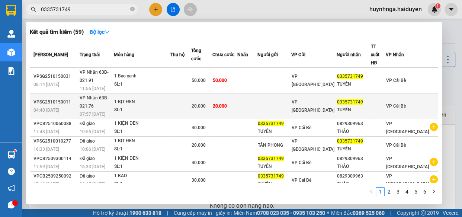 The width and height of the screenshot is (462, 217). I want to click on img: logo-vxr, so click(11, 10).